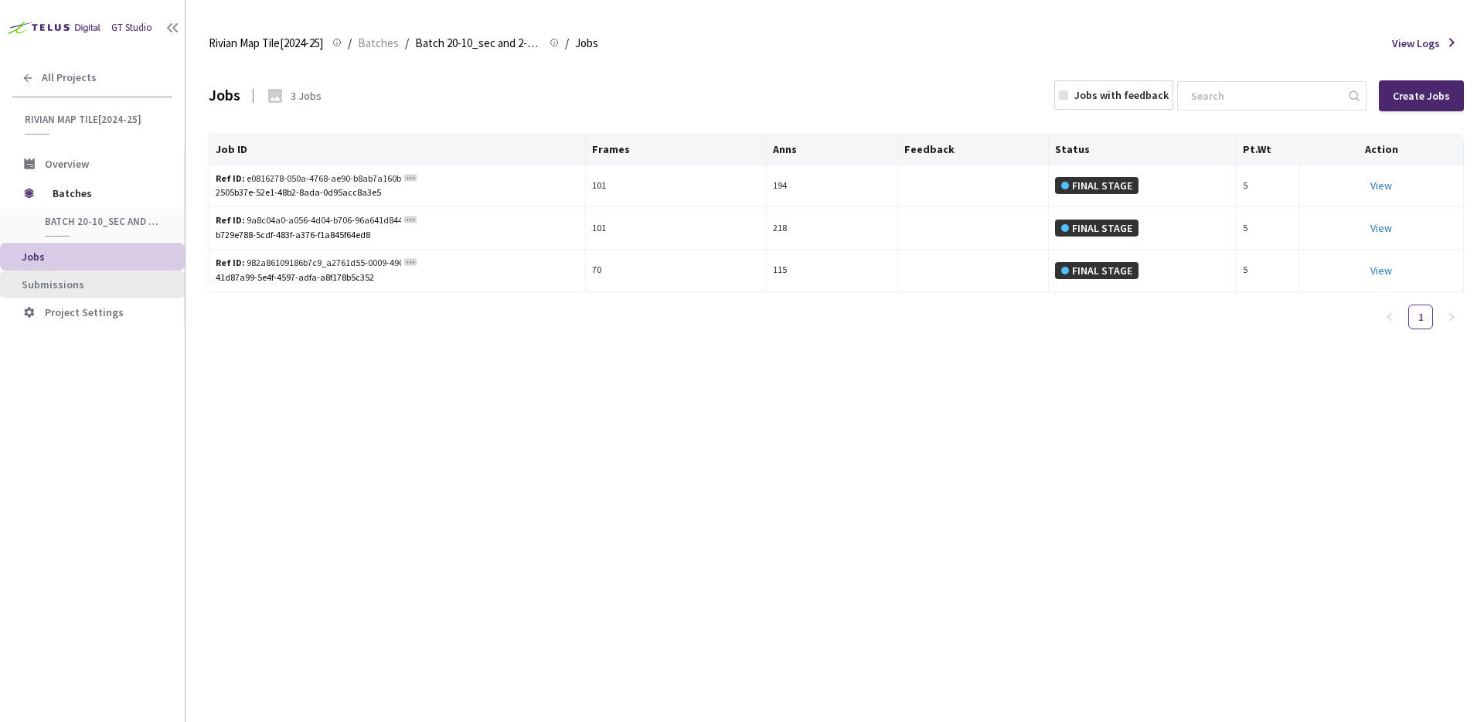  Describe the element at coordinates (378, 43) in the screenshot. I see `a: Batches` at that location.